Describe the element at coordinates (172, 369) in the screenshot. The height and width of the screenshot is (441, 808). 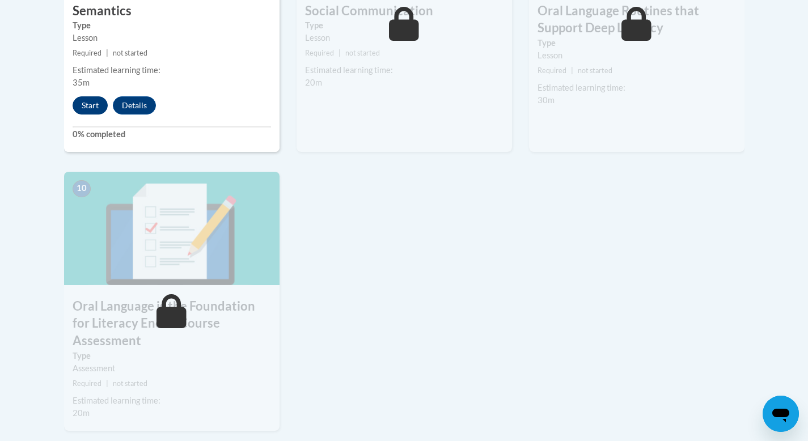
I see `div: Assessment` at that location.